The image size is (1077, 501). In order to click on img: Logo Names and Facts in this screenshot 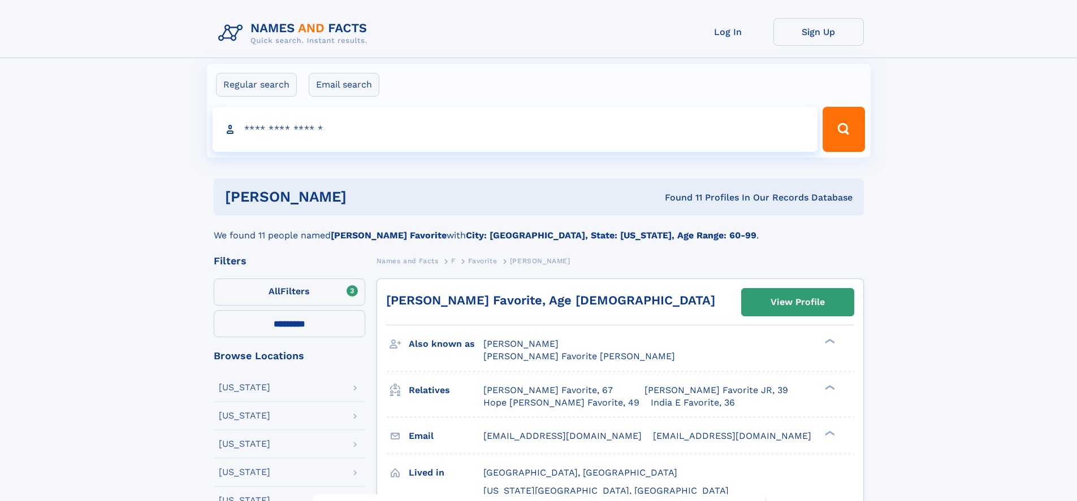, I will do `click(295, 33)`.